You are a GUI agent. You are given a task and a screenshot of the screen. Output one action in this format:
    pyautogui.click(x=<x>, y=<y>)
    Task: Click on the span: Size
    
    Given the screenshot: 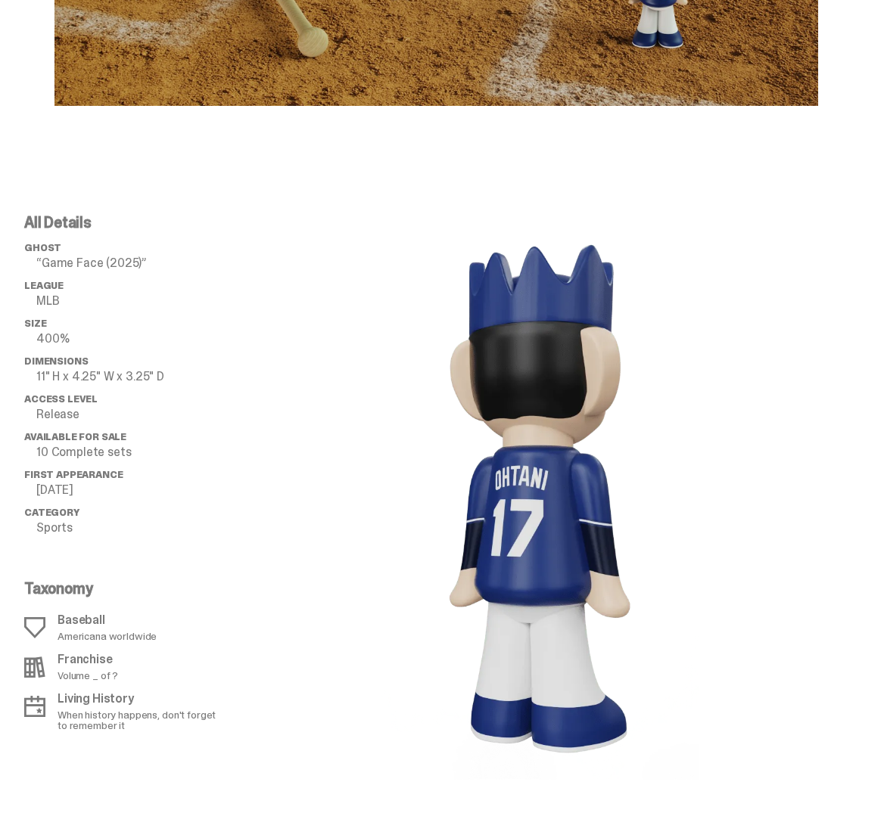 What is the action you would take?
    pyautogui.click(x=35, y=323)
    